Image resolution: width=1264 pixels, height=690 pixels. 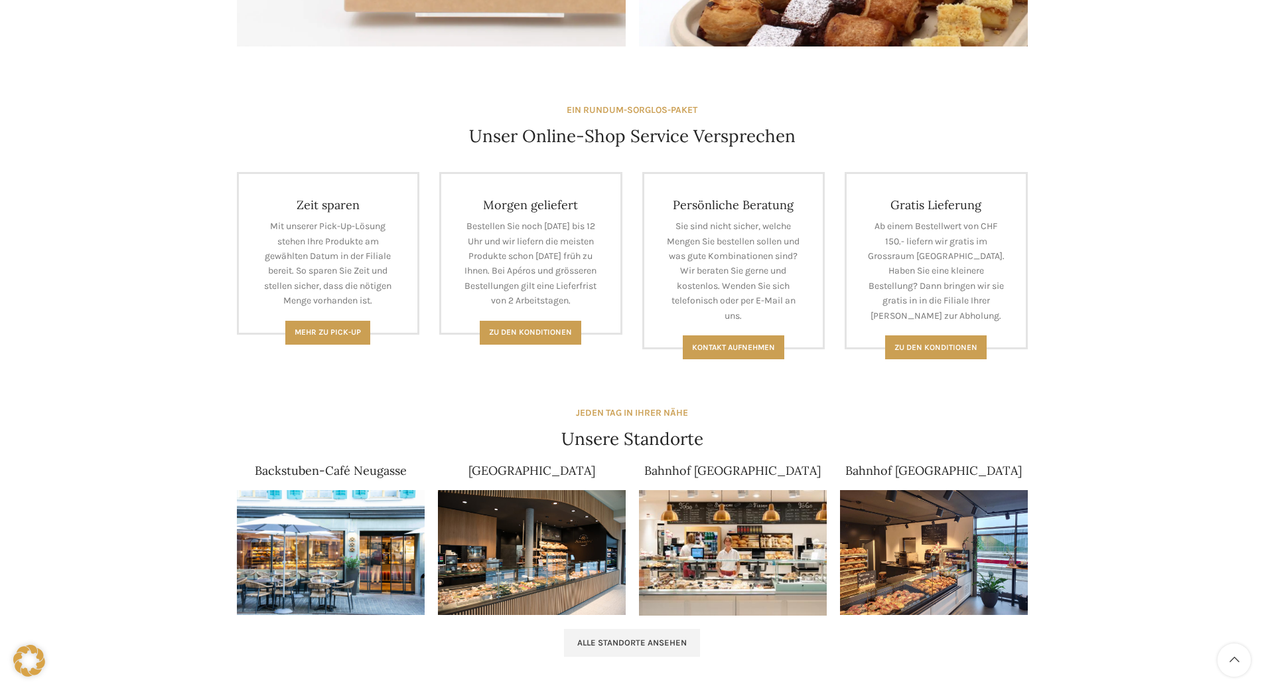 What do you see at coordinates (328, 333) in the screenshot?
I see `a: Mehr zu Pick-Up` at bounding box center [328, 333].